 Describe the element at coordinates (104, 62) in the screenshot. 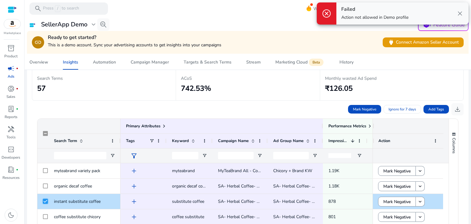

I see `div: Automation` at that location.